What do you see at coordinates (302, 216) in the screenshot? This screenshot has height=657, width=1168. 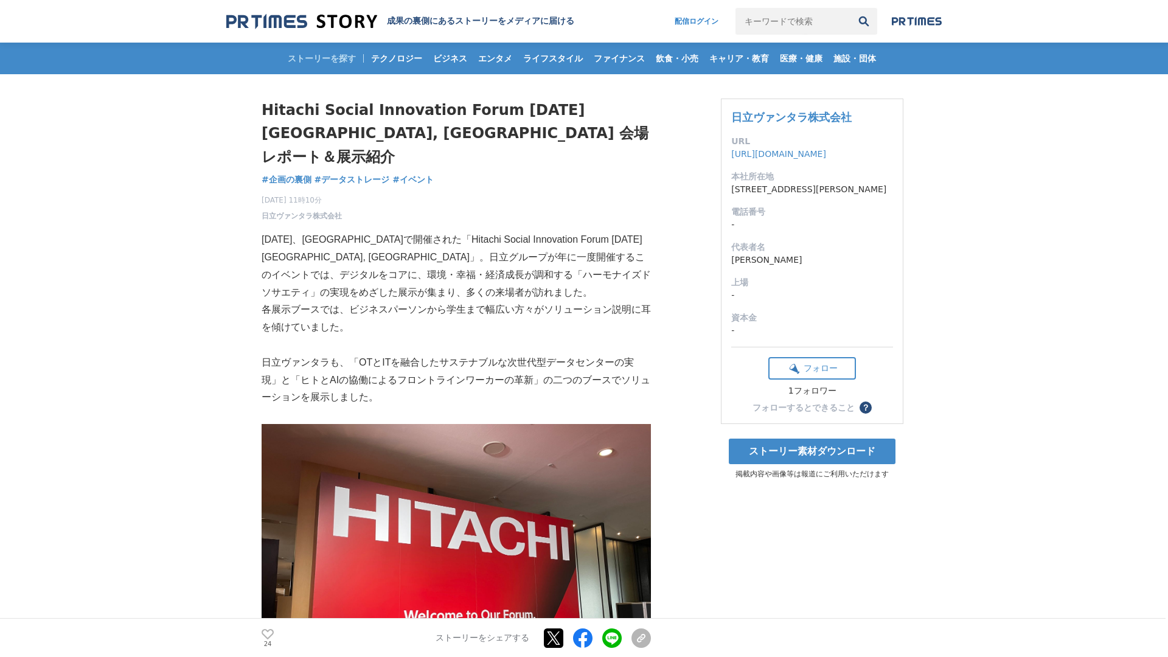 I see `span: 日立ヴァンタラ株式会社` at bounding box center [302, 216].